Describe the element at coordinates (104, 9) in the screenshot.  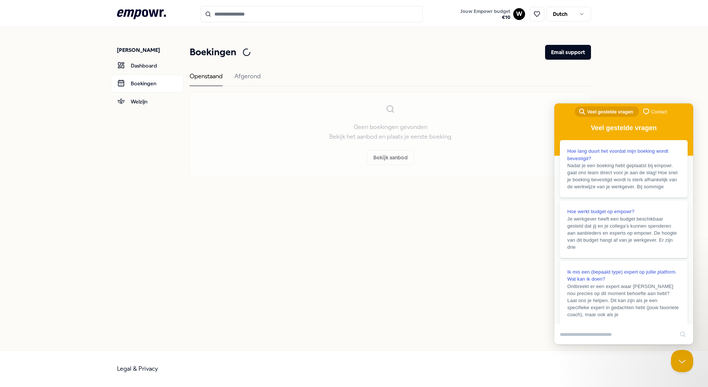
I see `span: Contact` at that location.